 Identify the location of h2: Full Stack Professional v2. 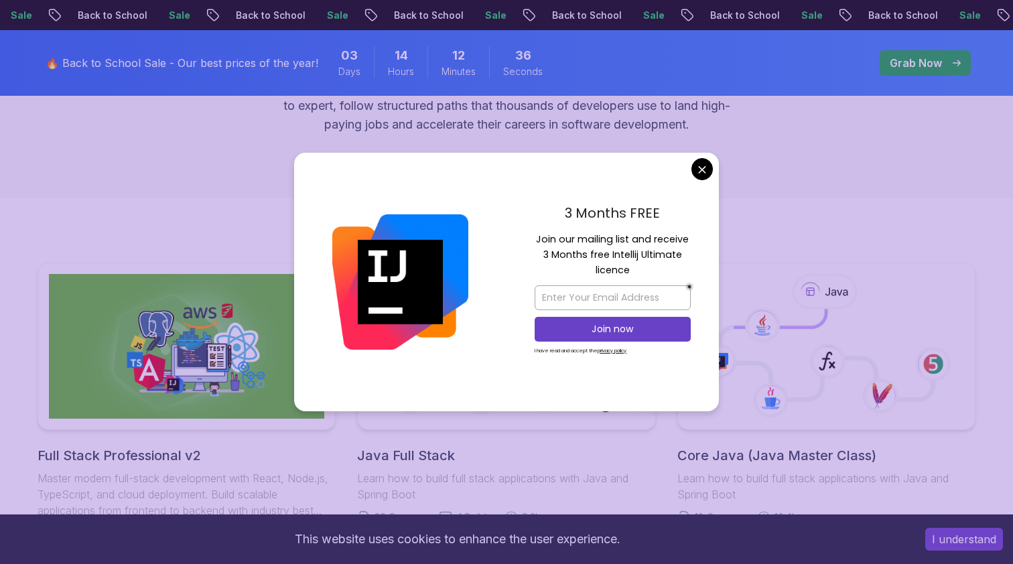
(186, 456).